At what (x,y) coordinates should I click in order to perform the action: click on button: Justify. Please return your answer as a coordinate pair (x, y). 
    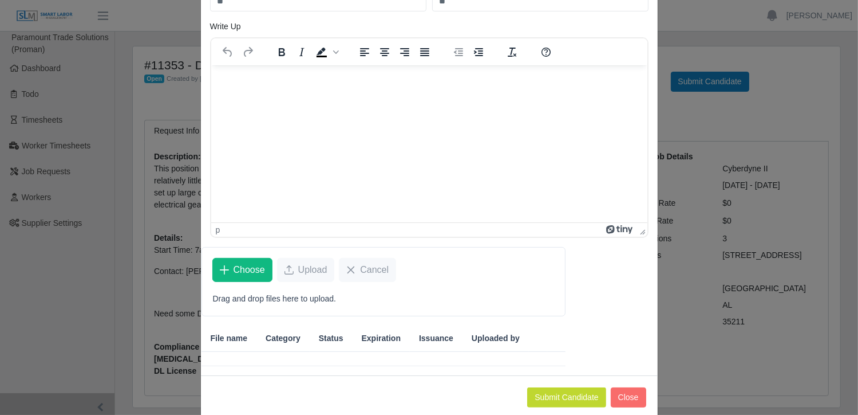
    Looking at the image, I should click on (425, 52).